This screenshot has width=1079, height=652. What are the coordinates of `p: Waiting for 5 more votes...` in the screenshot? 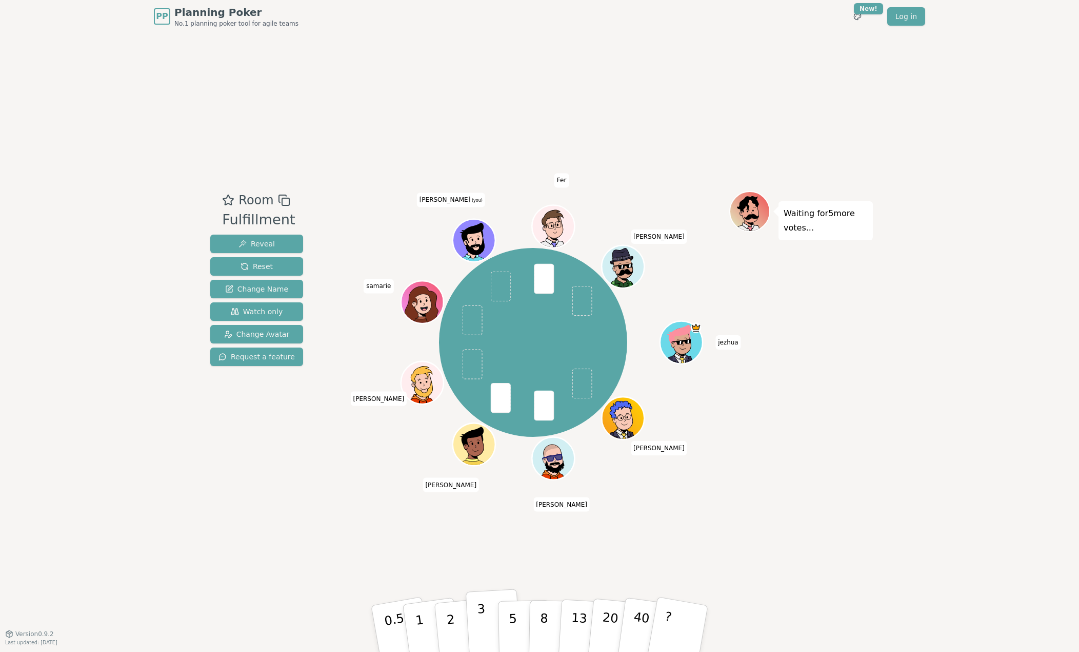 It's located at (826, 221).